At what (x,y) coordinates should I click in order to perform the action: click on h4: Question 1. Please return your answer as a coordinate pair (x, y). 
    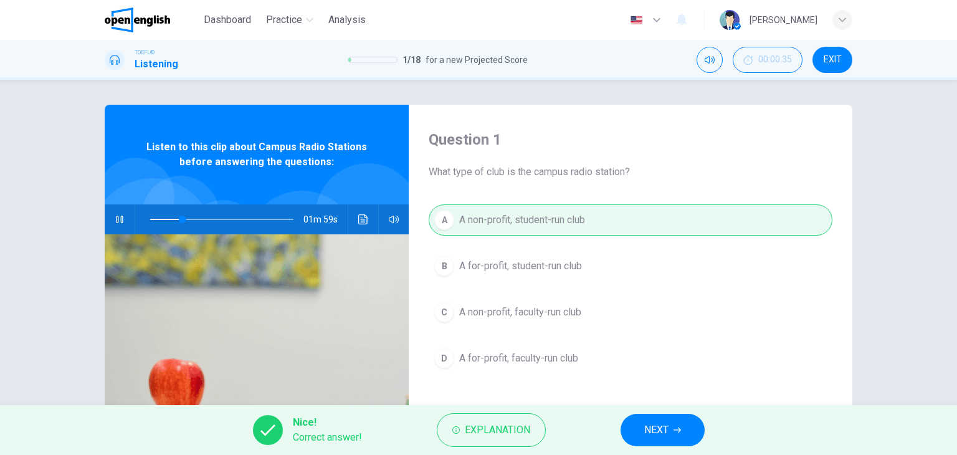
    Looking at the image, I should click on (631, 140).